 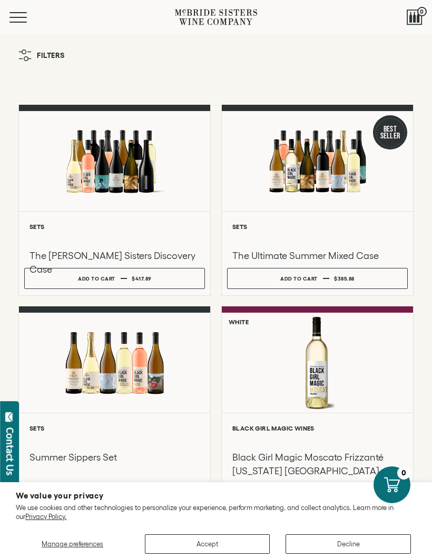 I want to click on h3: The Ultimate Summer Mixed Case, so click(x=317, y=256).